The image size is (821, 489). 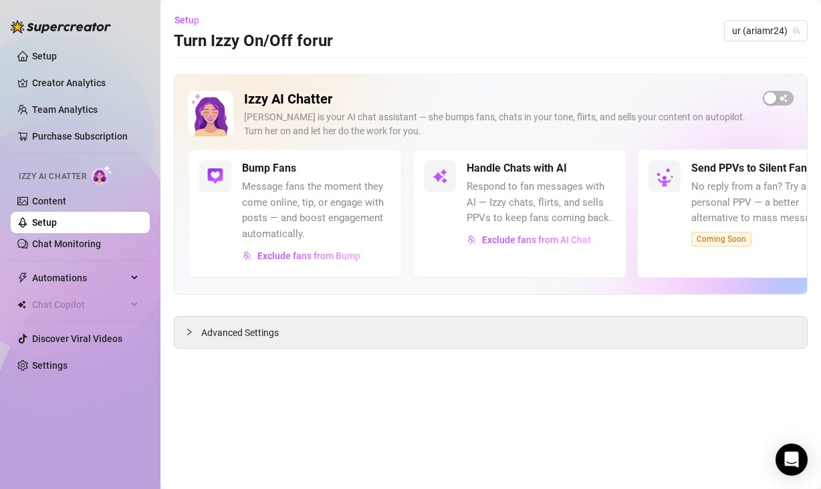 I want to click on span: collapsed, so click(x=189, y=332).